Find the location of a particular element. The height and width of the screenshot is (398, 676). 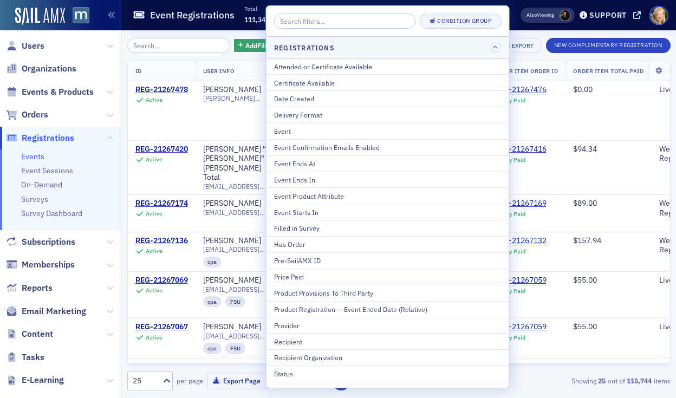

div: Provider is located at coordinates (388, 326).